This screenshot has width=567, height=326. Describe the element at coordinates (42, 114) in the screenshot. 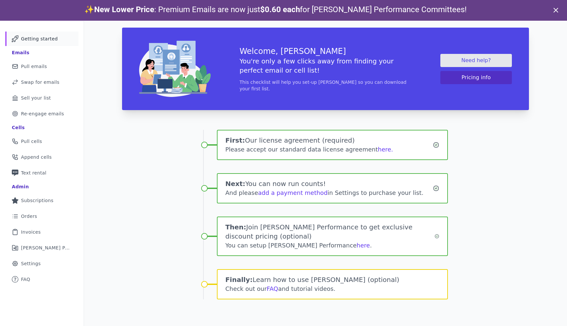

I see `span: Re-engage emails` at that location.